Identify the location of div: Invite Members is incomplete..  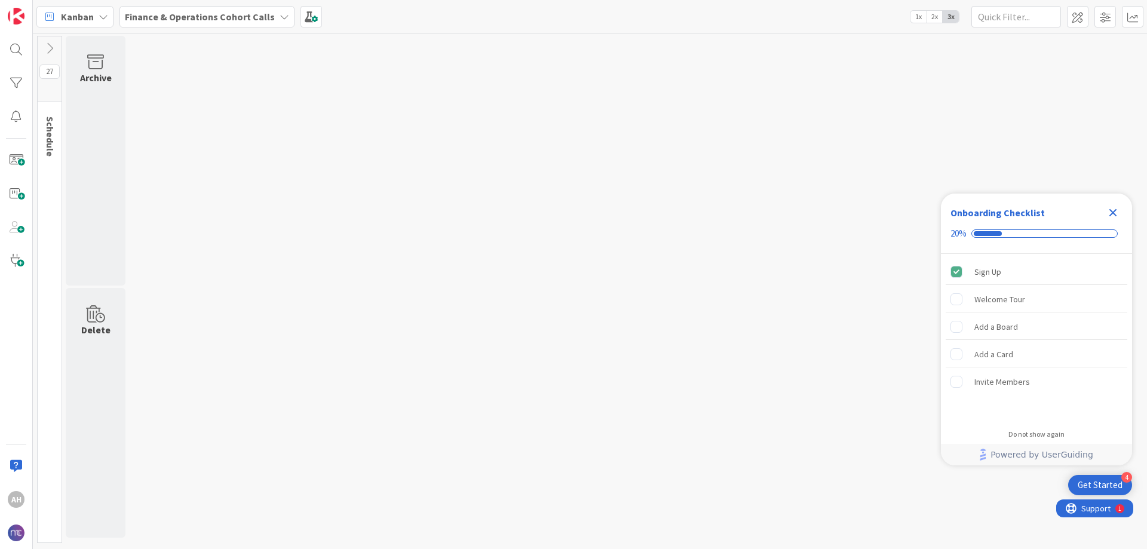
(1037, 382).